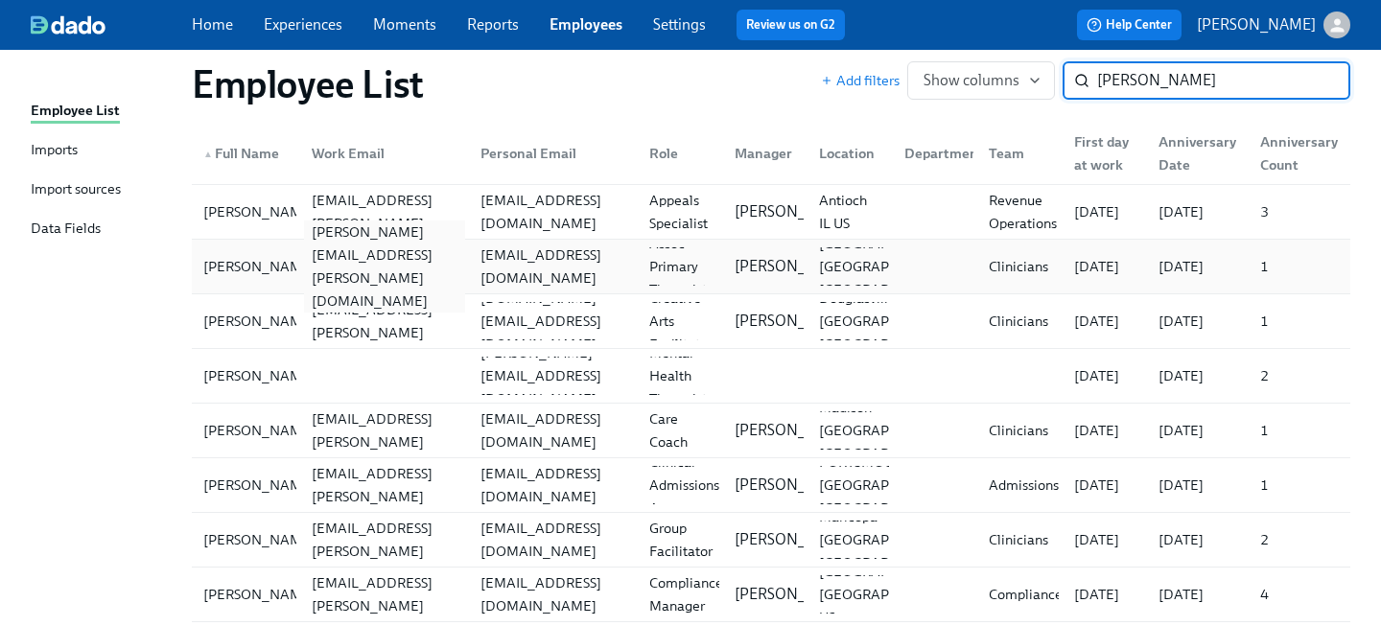  What do you see at coordinates (385, 153) in the screenshot?
I see `div: Work Email` at bounding box center [385, 153].